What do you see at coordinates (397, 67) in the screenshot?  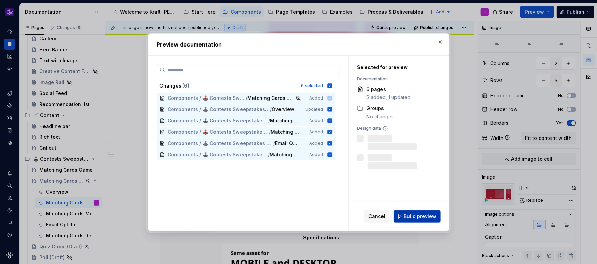 I see `div: Selected for preview` at bounding box center [397, 67].